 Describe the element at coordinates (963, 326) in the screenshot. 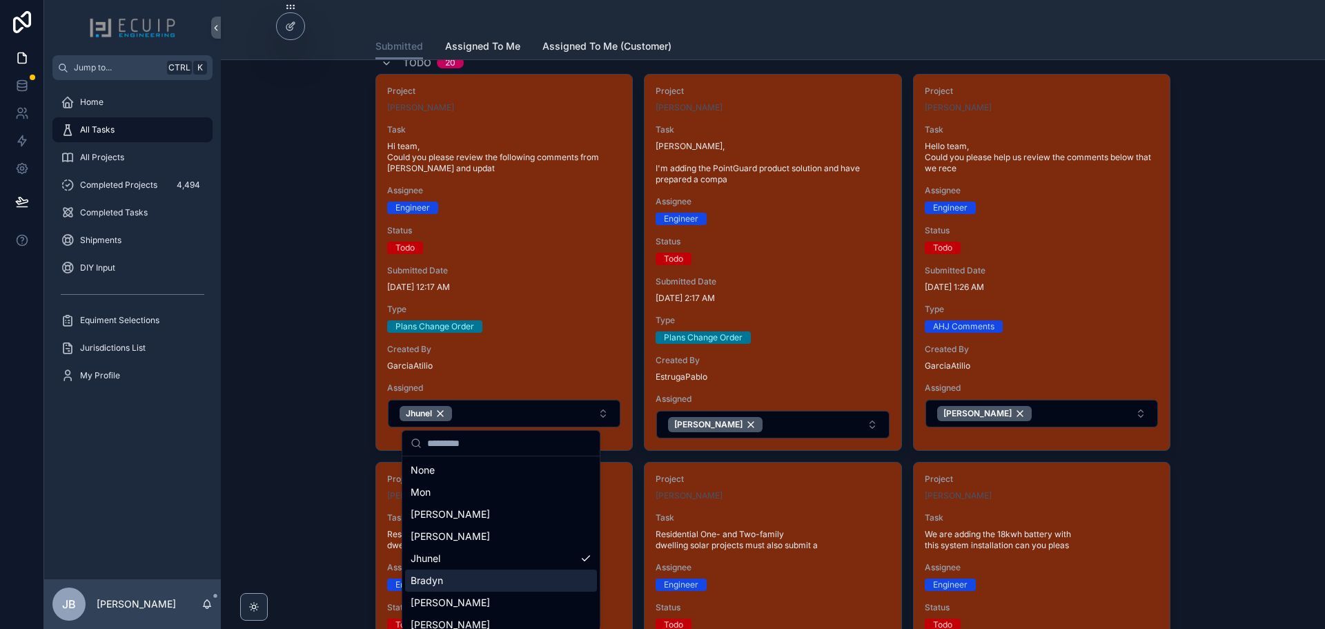

I see `div: AHJ Comments` at that location.